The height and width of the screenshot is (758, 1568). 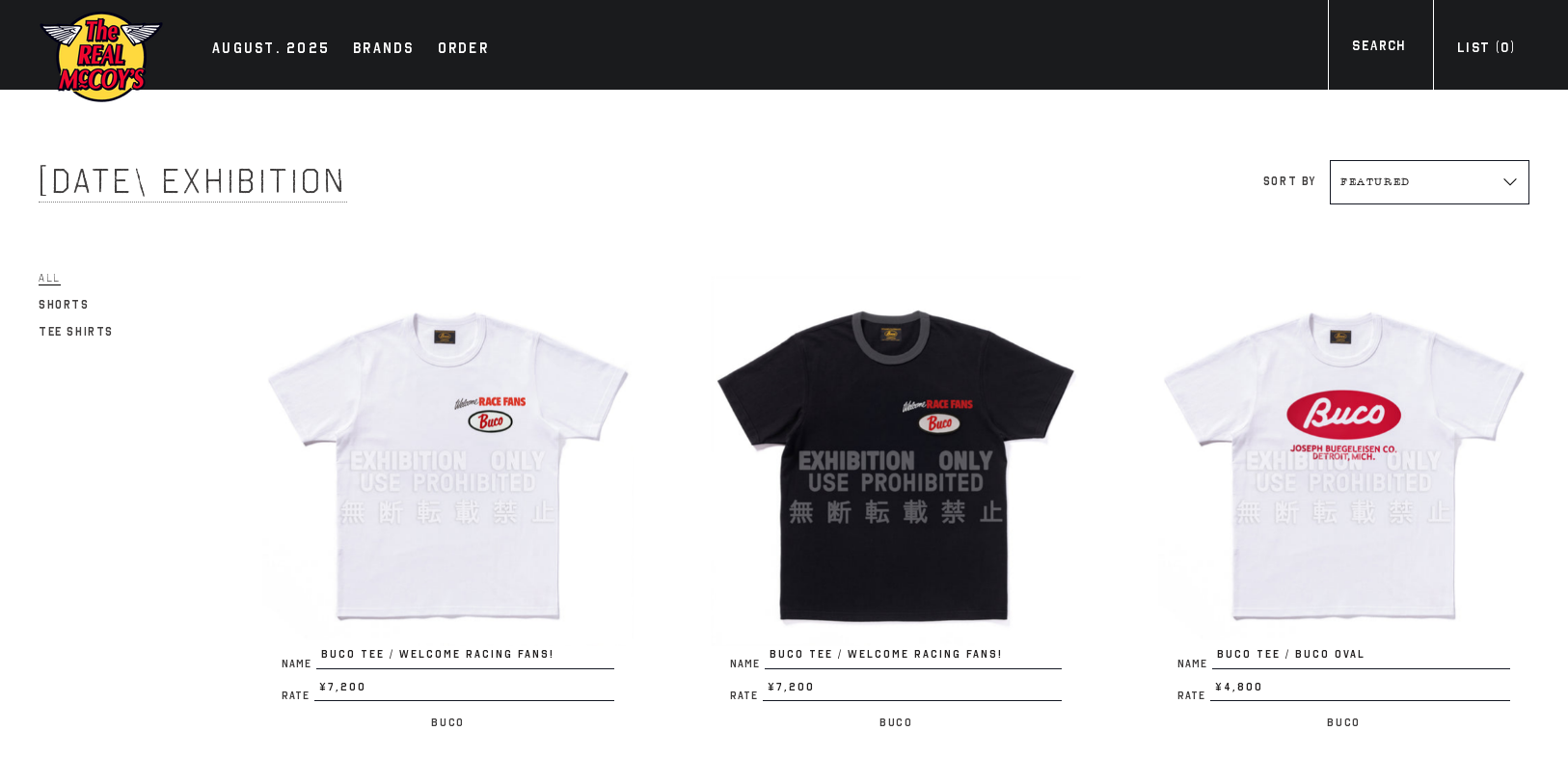 I want to click on img: mccoys-exhibition, so click(x=101, y=57).